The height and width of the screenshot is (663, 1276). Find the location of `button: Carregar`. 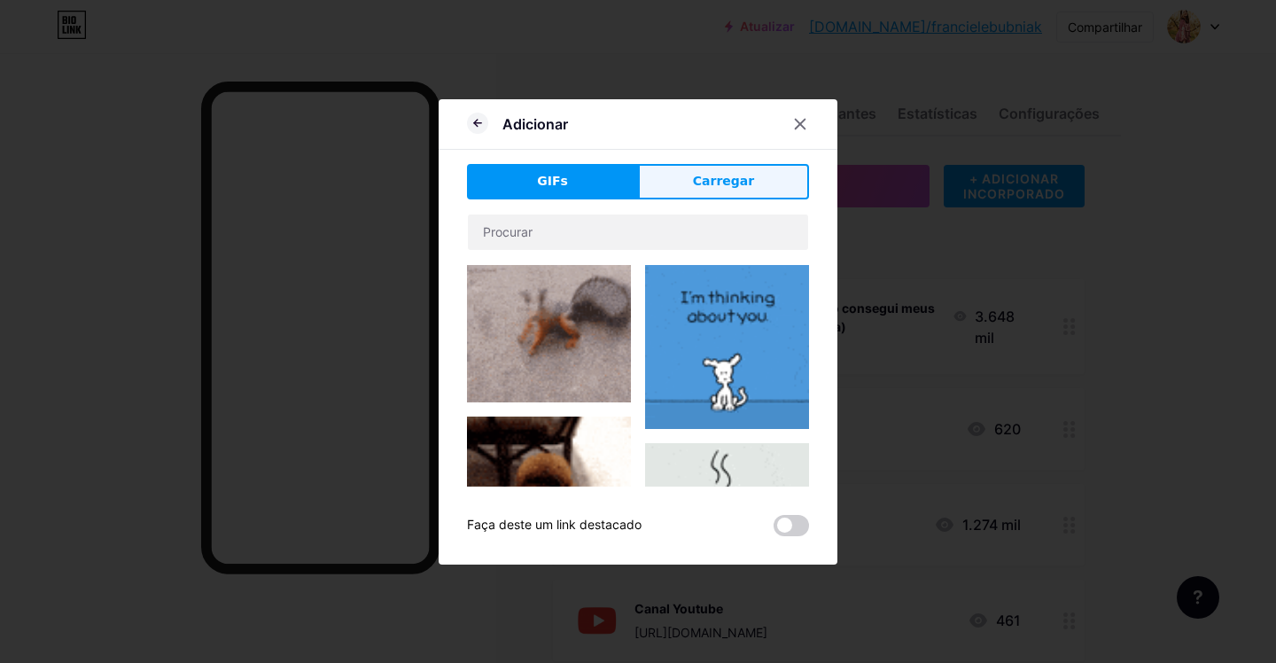

button: Carregar is located at coordinates (723, 182).